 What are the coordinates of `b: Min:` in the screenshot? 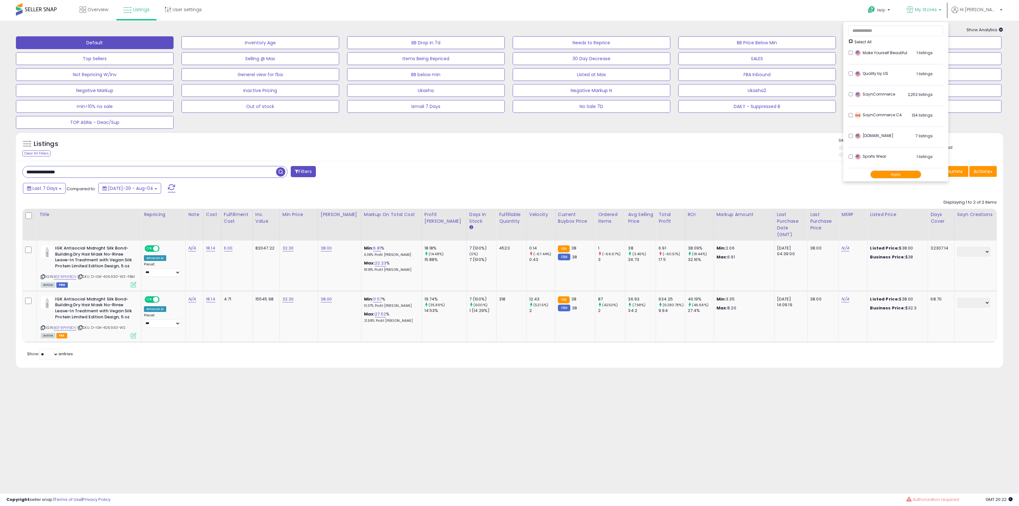 It's located at (369, 248).